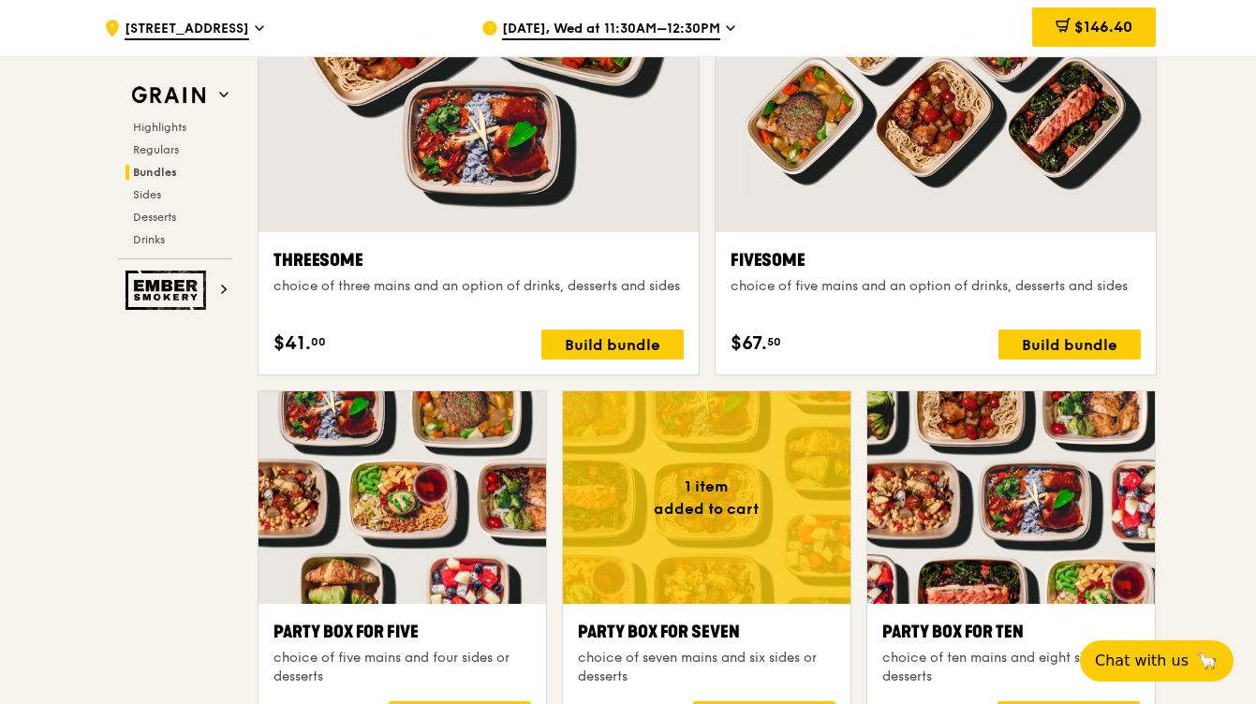 The image size is (1256, 704). What do you see at coordinates (402, 632) in the screenshot?
I see `div: Party Box for Five` at bounding box center [402, 632].